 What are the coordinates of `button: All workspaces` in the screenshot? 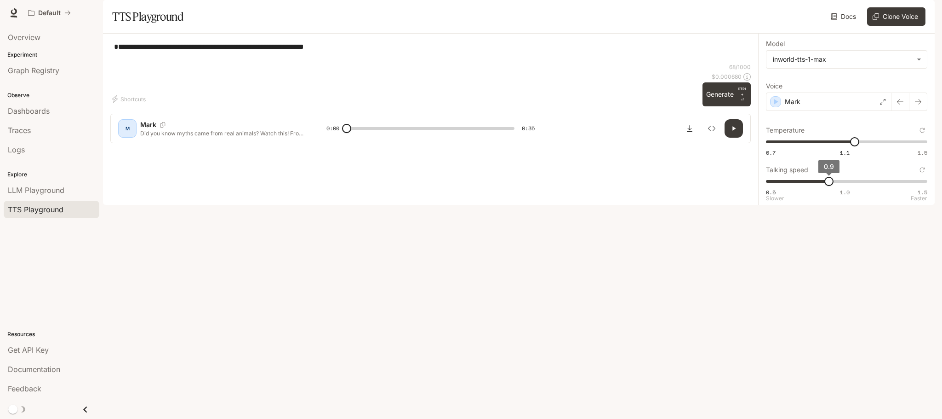 It's located at (49, 13).